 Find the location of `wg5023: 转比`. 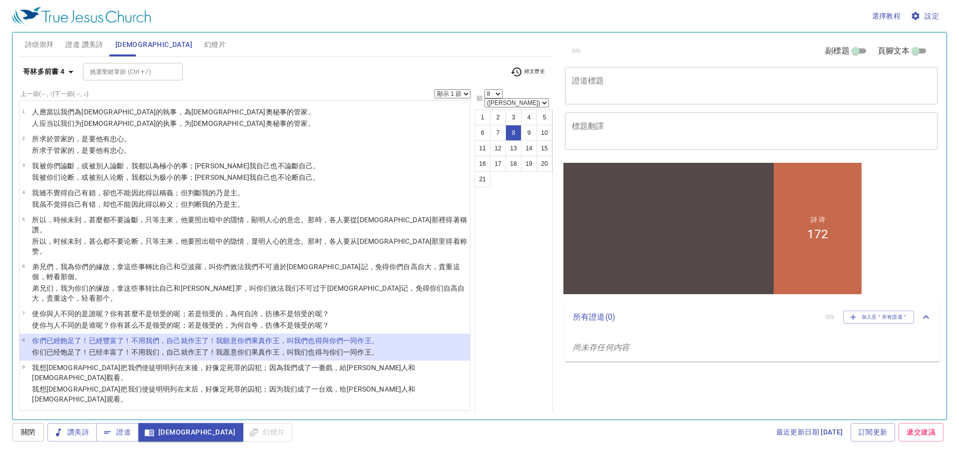

wg5023: 转比 is located at coordinates (248, 293).